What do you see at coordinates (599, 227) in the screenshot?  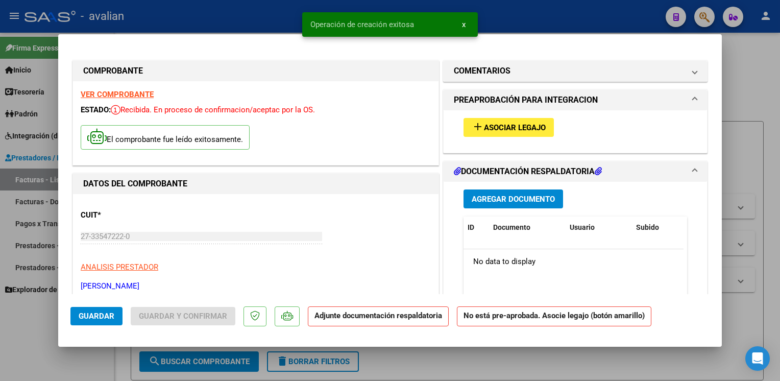 I see `datatable-header-cell: Usuario` at bounding box center [599, 227].